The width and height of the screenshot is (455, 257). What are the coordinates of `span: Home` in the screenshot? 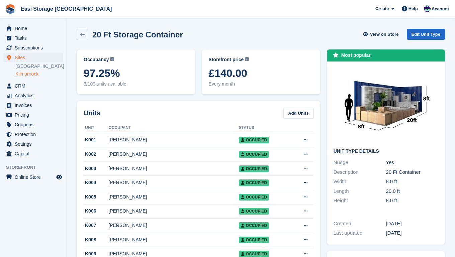 It's located at (35, 28).